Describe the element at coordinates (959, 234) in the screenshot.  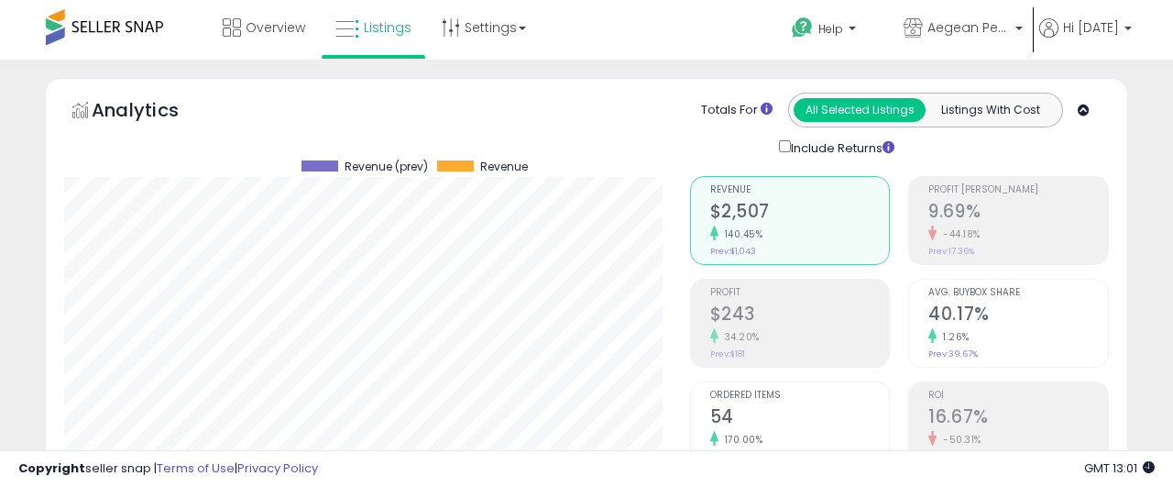
I see `small: -44.18%` at that location.